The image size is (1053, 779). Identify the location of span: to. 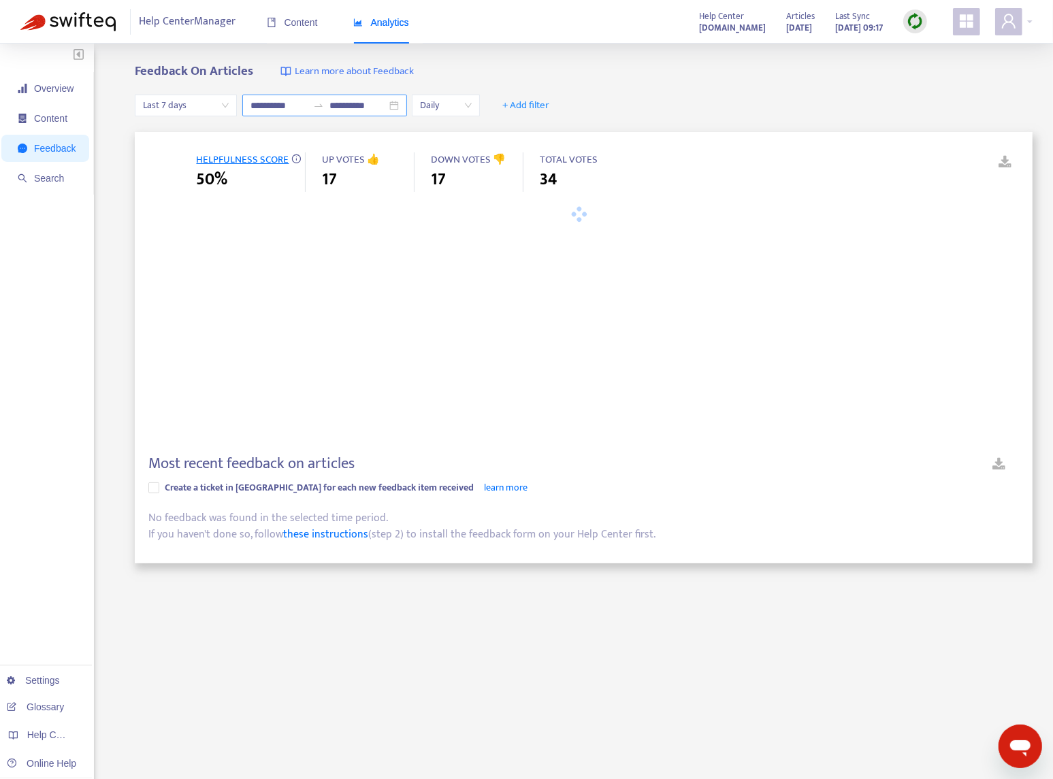
(319, 106).